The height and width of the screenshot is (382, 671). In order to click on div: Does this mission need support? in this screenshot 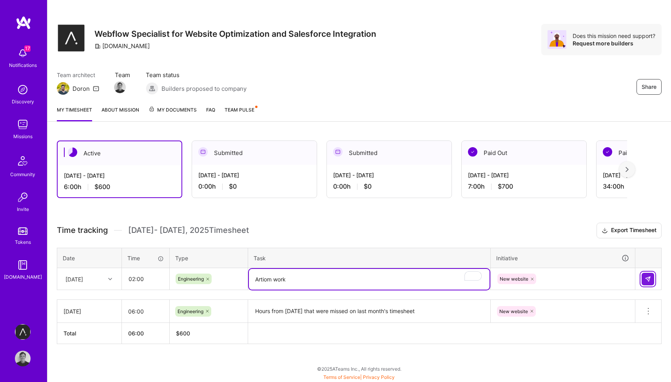, I will do `click(614, 36)`.